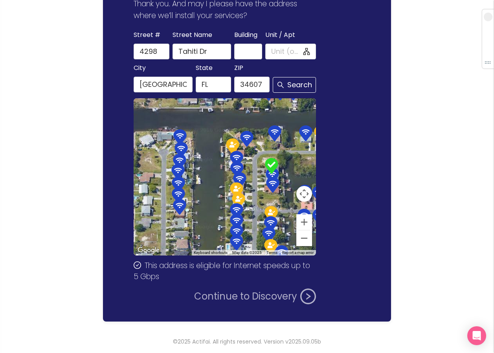 This screenshot has height=353, width=494. What do you see at coordinates (137, 265) in the screenshot?
I see `span: check-circle` at bounding box center [137, 265].